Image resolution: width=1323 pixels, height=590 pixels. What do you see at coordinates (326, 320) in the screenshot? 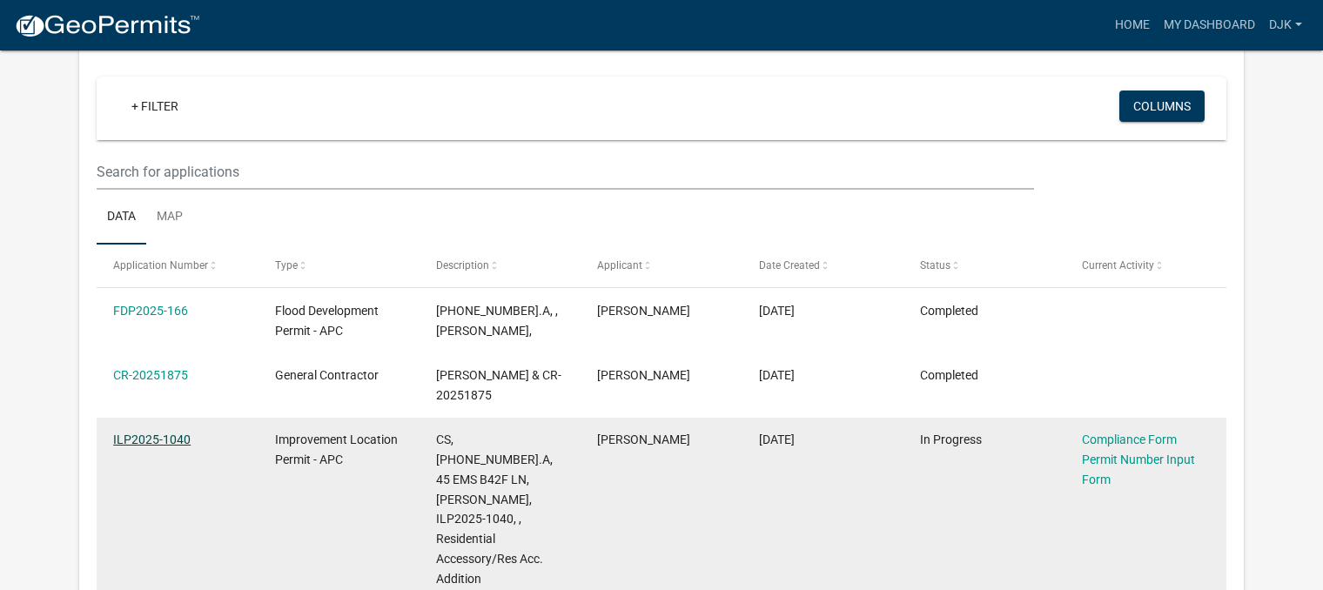
I see `span: Flood Development Permit - APC` at bounding box center [326, 320].